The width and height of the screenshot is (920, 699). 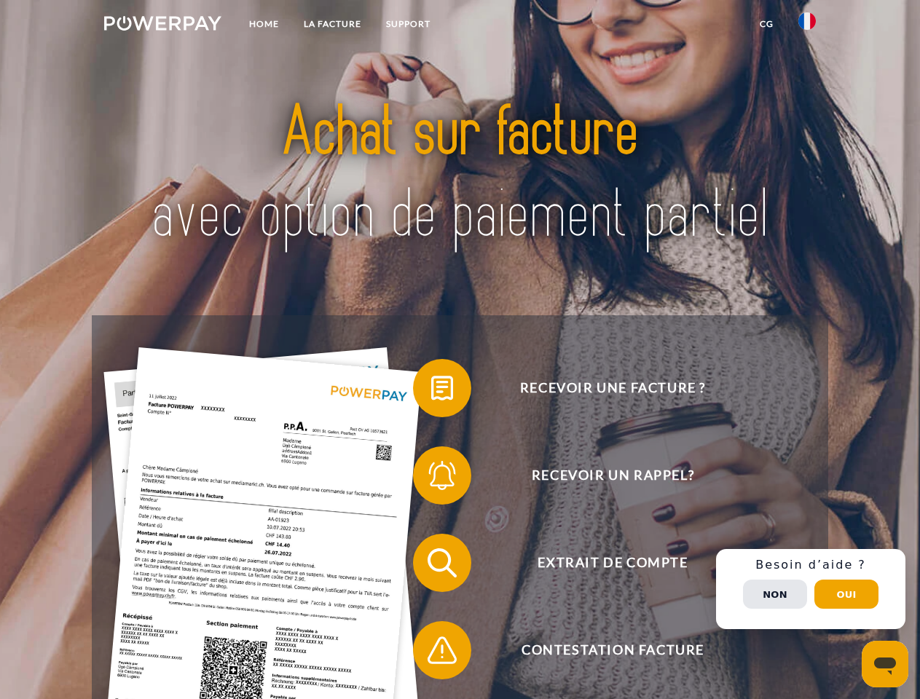 What do you see at coordinates (442, 476) in the screenshot?
I see `img: qb_bell.svg` at bounding box center [442, 476].